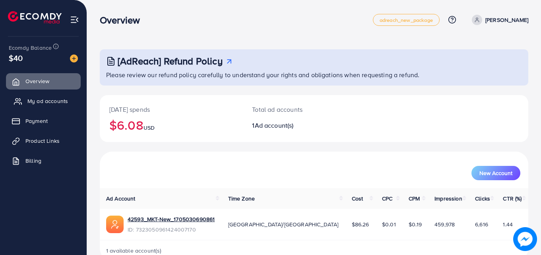  I want to click on span: 1.44, so click(507, 224).